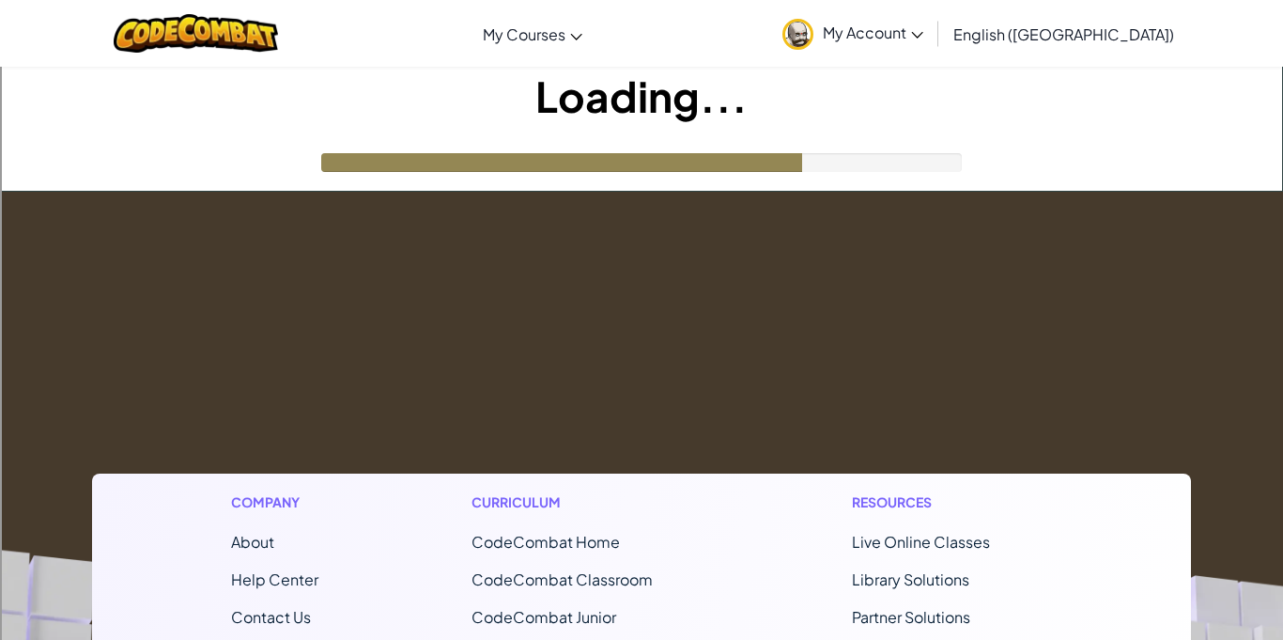 Image resolution: width=1283 pixels, height=640 pixels. What do you see at coordinates (873, 32) in the screenshot?
I see `span: My Account` at bounding box center [873, 32].